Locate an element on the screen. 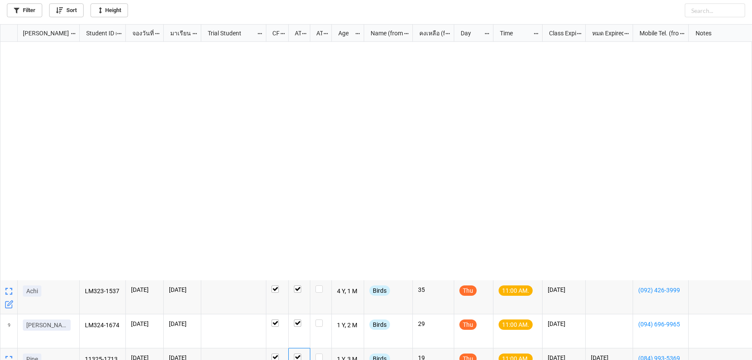 This screenshot has height=360, width=752. div: Class Expiration is located at coordinates (560, 33).